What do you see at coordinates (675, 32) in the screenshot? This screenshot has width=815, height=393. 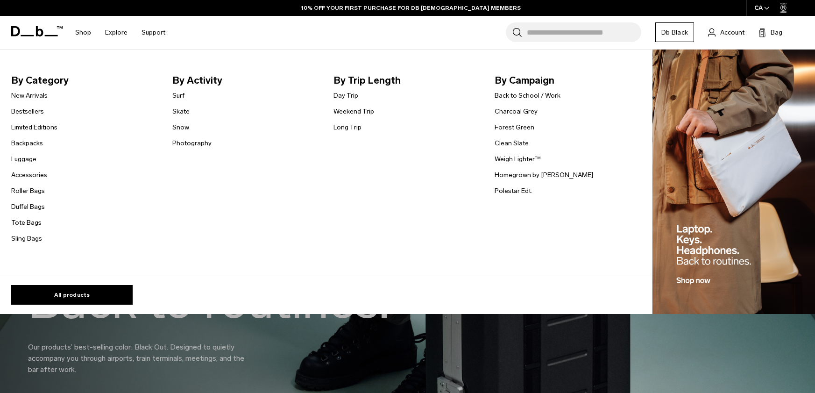 I see `a: Db Black` at bounding box center [675, 32].